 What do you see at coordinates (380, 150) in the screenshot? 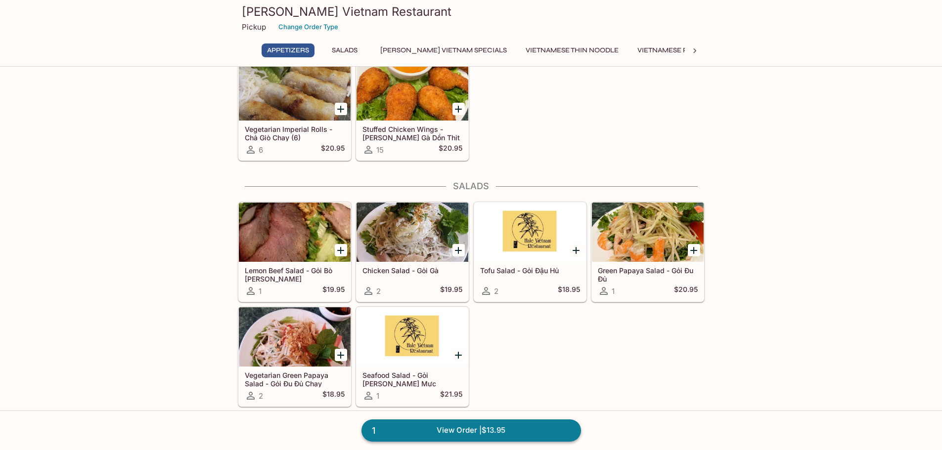
I see `span: 15` at bounding box center [380, 150].